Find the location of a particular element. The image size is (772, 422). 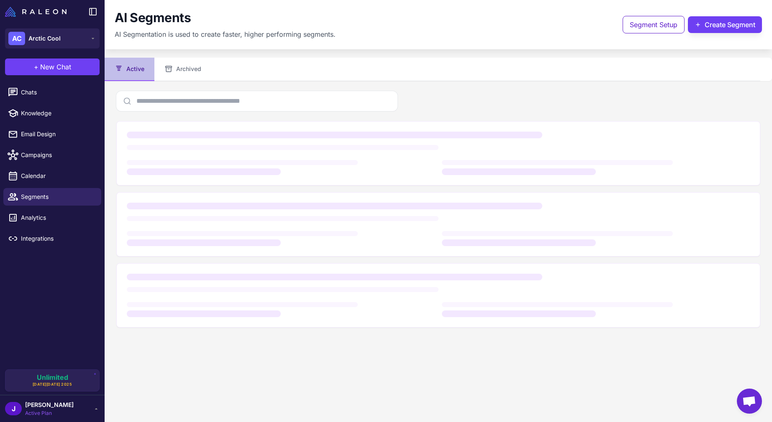

div: J is located at coordinates (13, 409).